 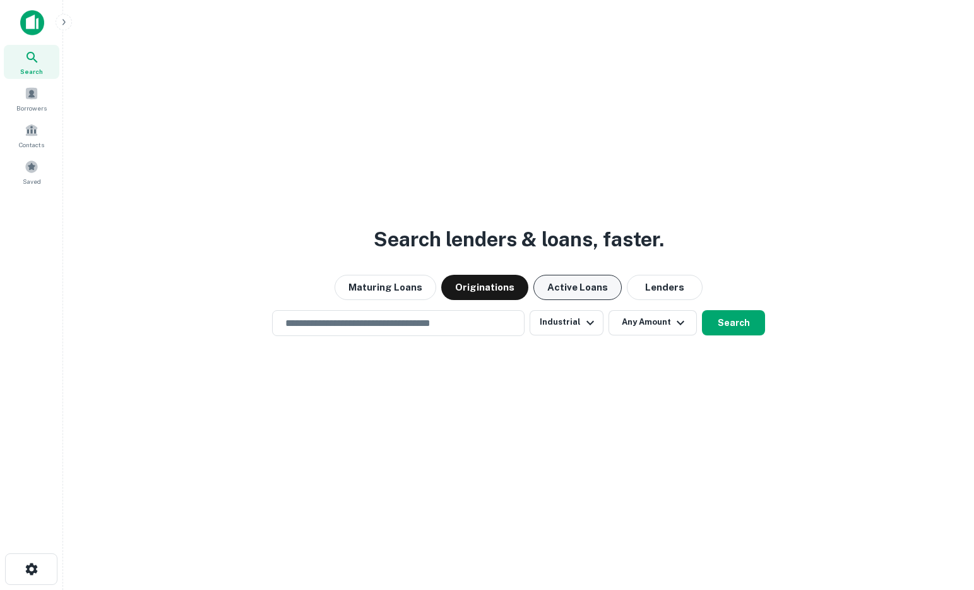 What do you see at coordinates (485, 287) in the screenshot?
I see `button: Originations` at bounding box center [485, 287].